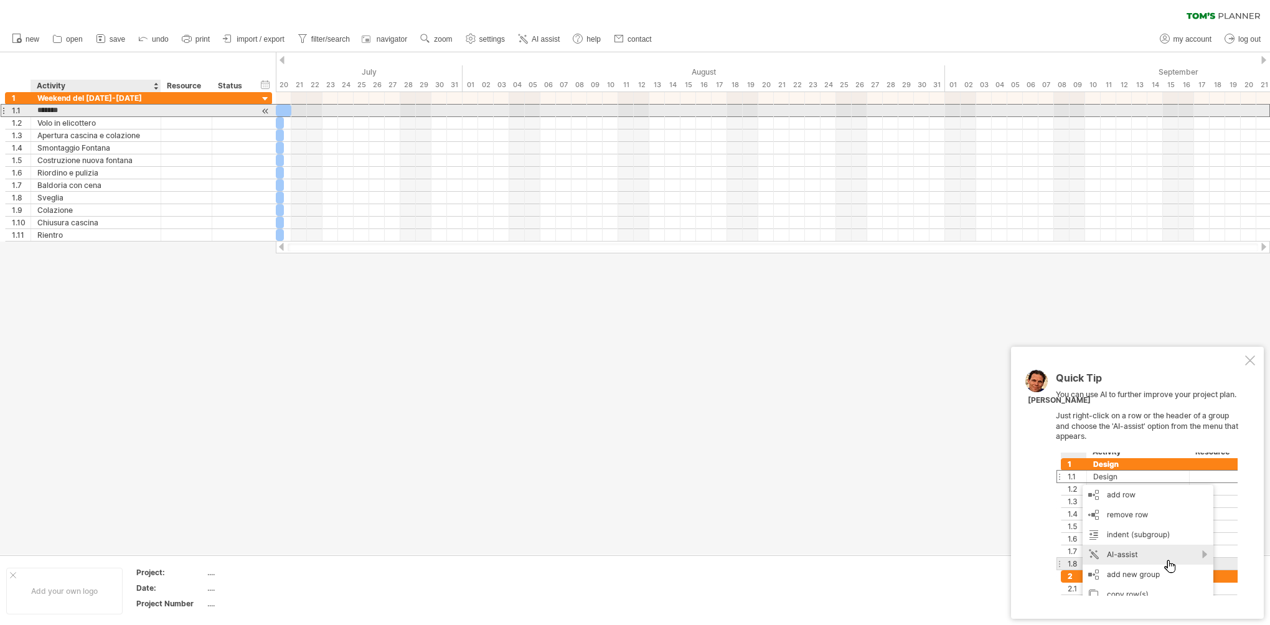  What do you see at coordinates (1108, 85) in the screenshot?
I see `div: Thursday, 11 September 2025` at bounding box center [1108, 85].